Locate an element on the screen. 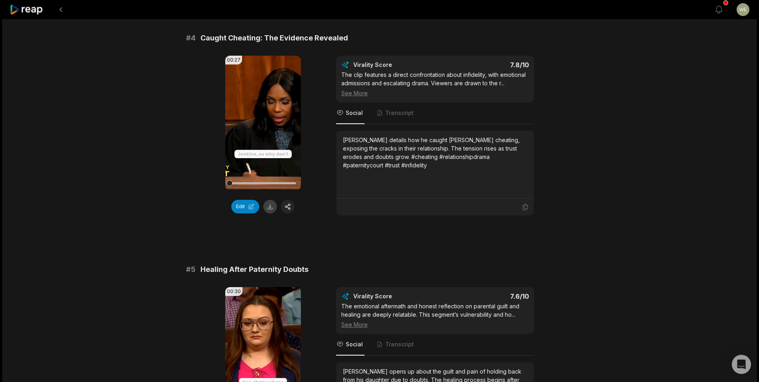  button: Edit is located at coordinates (245, 206).